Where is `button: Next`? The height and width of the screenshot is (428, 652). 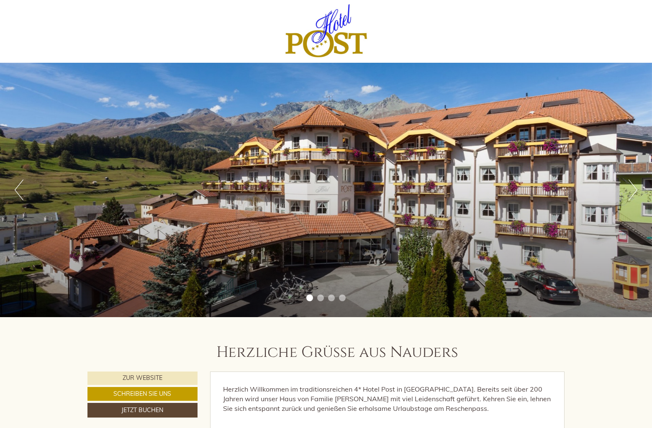
button: Next is located at coordinates (633, 190).